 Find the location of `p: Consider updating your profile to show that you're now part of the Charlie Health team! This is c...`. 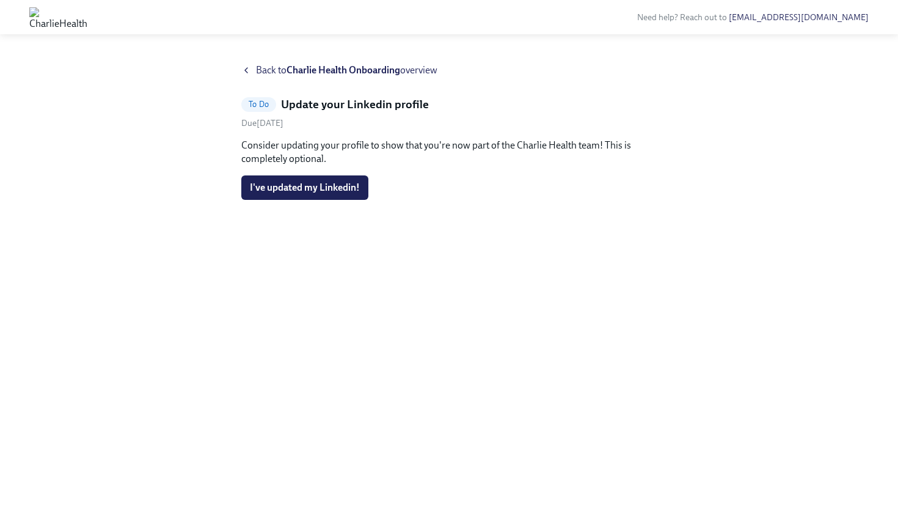

p: Consider updating your profile to show that you're now part of the Charlie Health team! This is c... is located at coordinates (449, 152).